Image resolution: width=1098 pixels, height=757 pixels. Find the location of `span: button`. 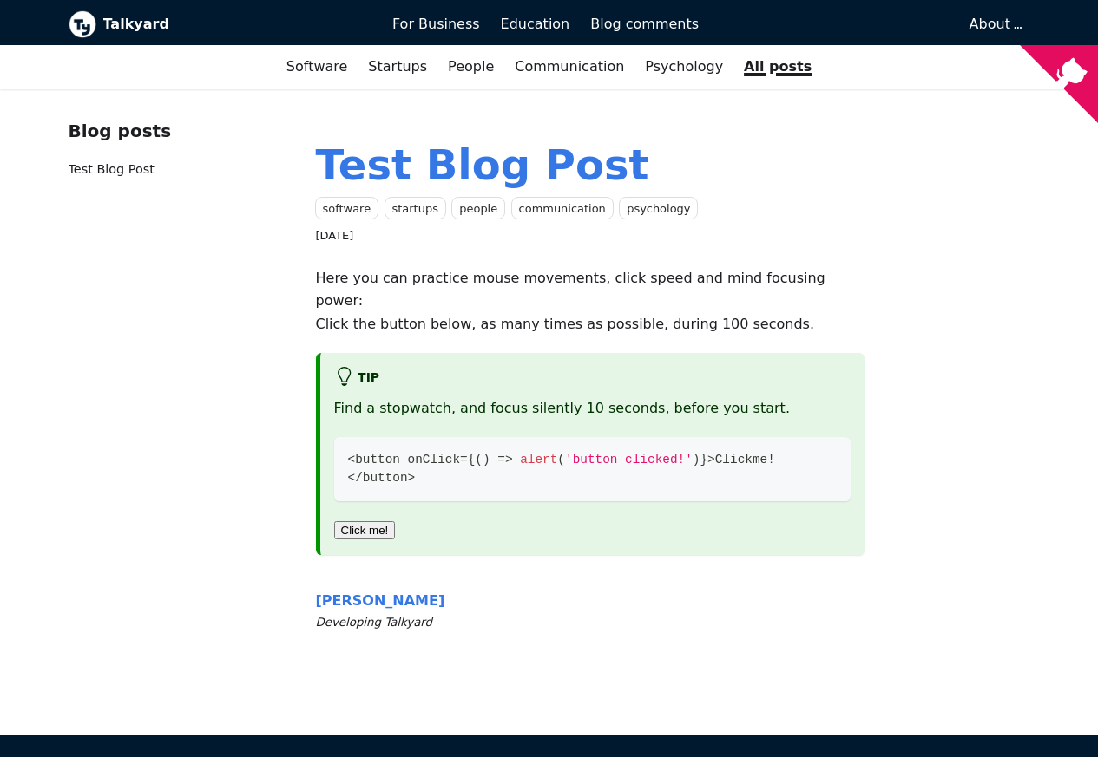

span: button is located at coordinates (385, 478).